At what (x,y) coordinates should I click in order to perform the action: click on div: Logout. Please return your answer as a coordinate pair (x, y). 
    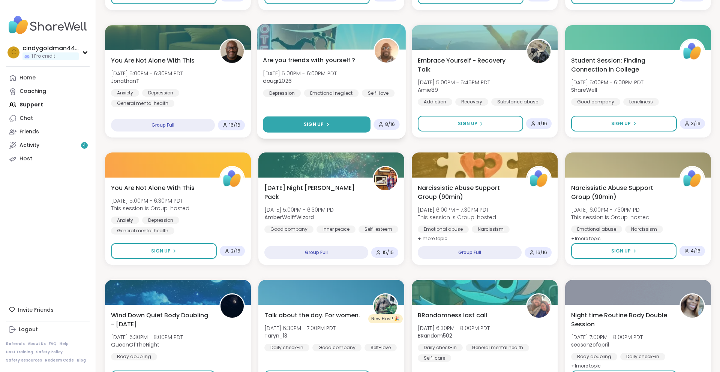
    Looking at the image, I should click on (28, 330).